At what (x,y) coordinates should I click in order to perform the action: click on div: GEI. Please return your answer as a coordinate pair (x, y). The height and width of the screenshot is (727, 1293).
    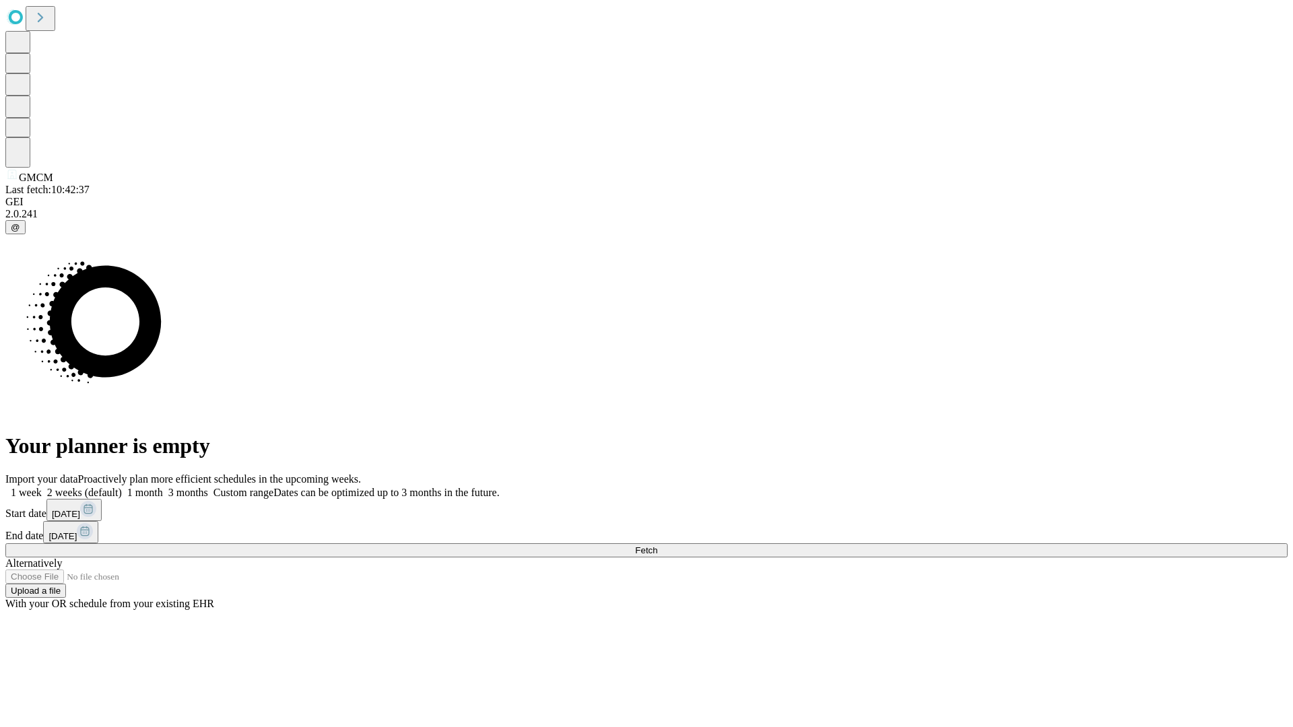
    Looking at the image, I should click on (646, 202).